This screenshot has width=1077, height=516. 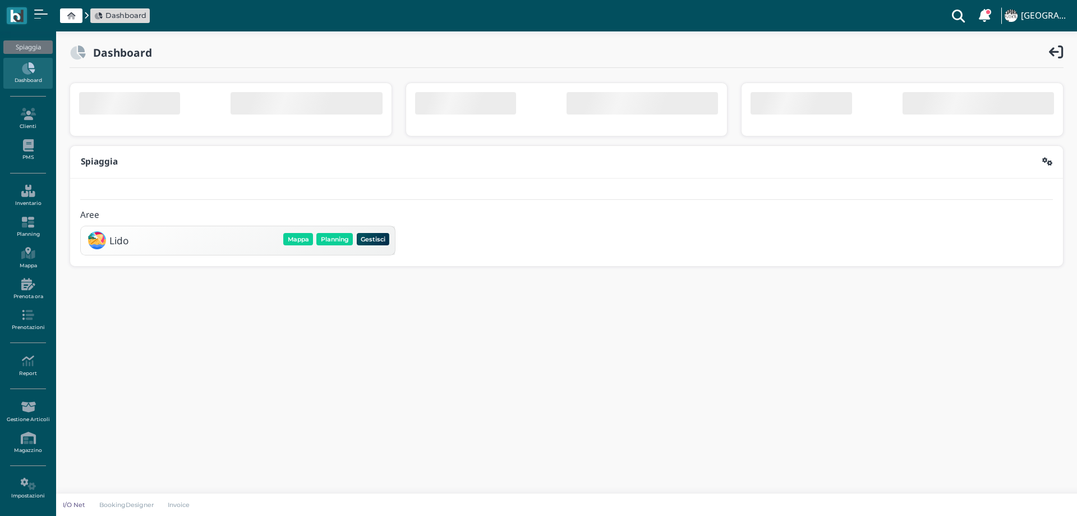 I want to click on a: PMS, so click(x=27, y=150).